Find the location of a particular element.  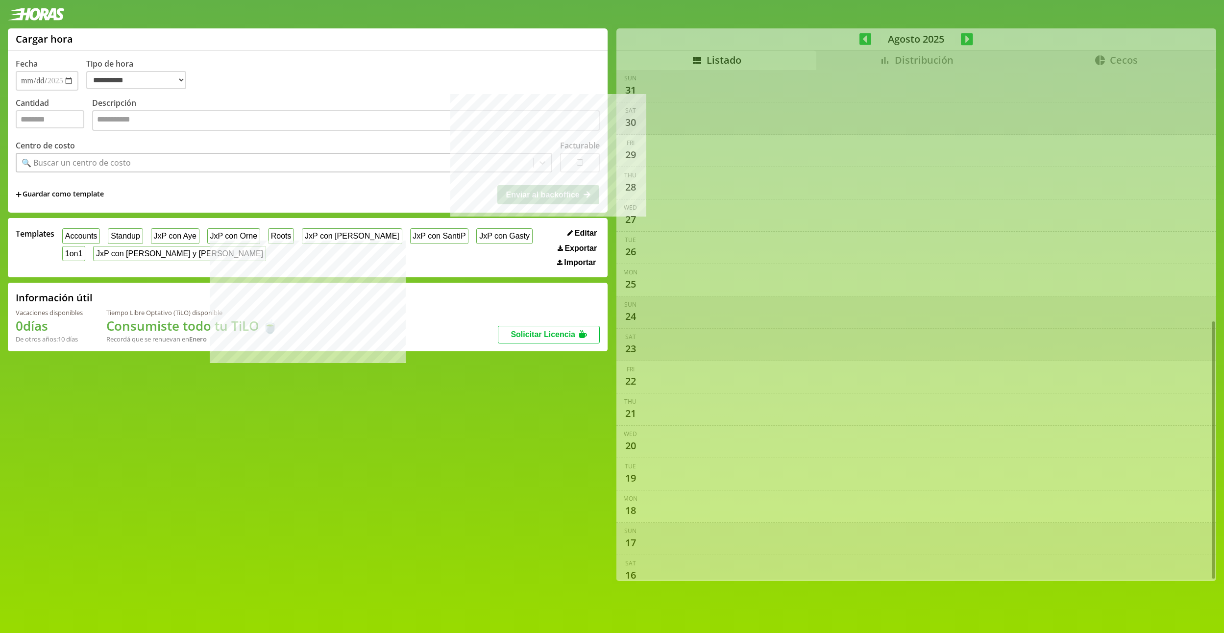

span: Templates is located at coordinates (35, 234).